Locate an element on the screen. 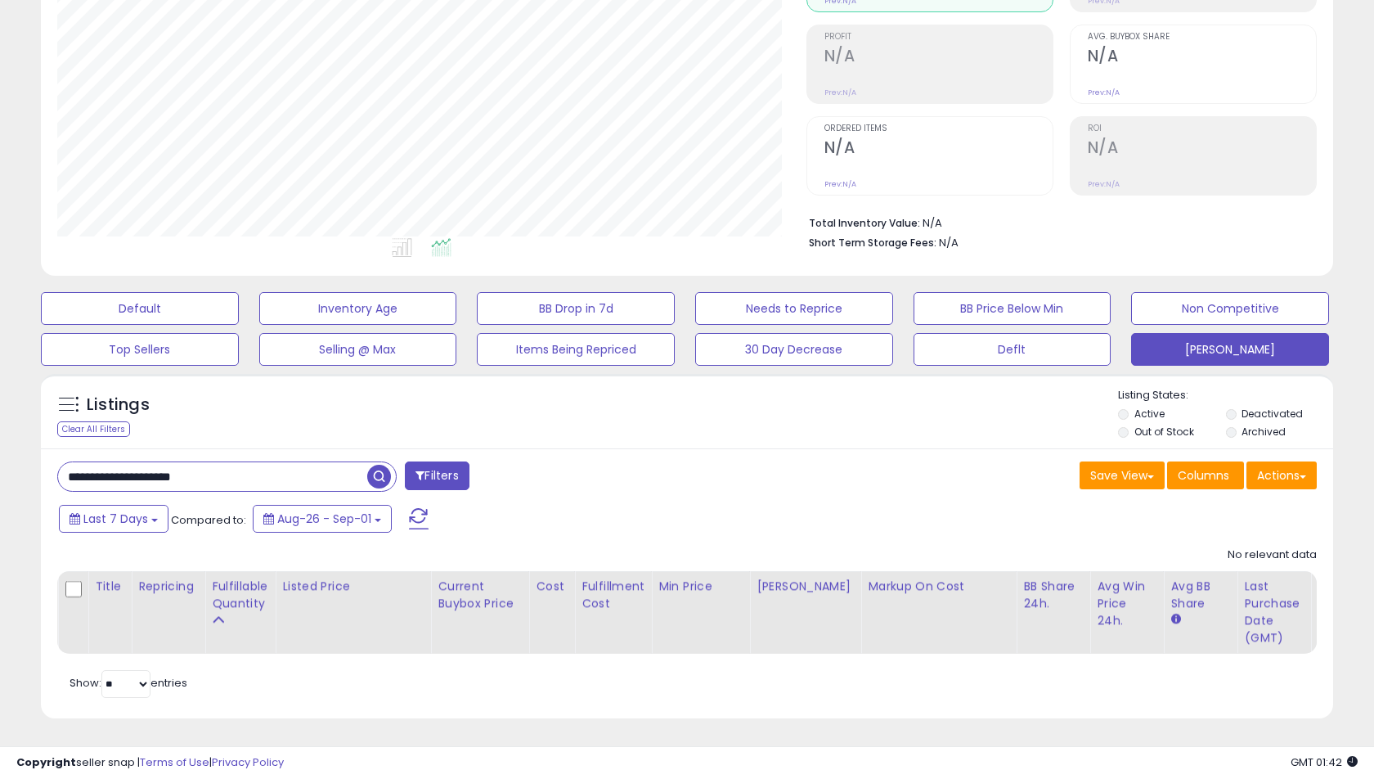  a: Terms of Use is located at coordinates (174, 762).